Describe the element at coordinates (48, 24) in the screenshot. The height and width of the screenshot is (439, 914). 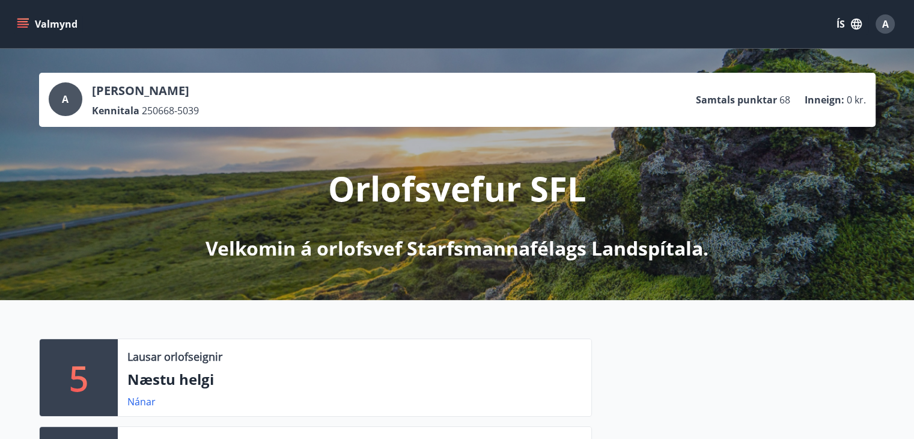
I see `button: menu` at that location.